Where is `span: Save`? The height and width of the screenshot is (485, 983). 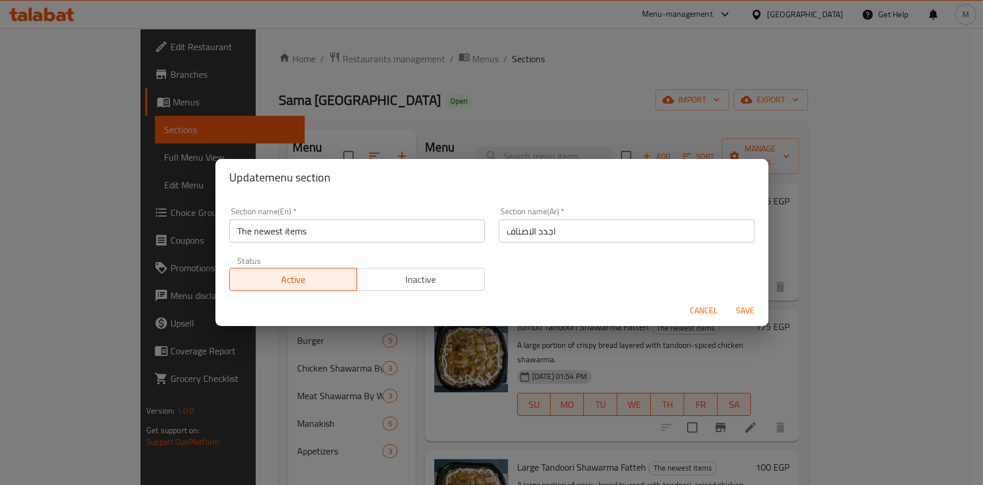 span: Save is located at coordinates (745, 311).